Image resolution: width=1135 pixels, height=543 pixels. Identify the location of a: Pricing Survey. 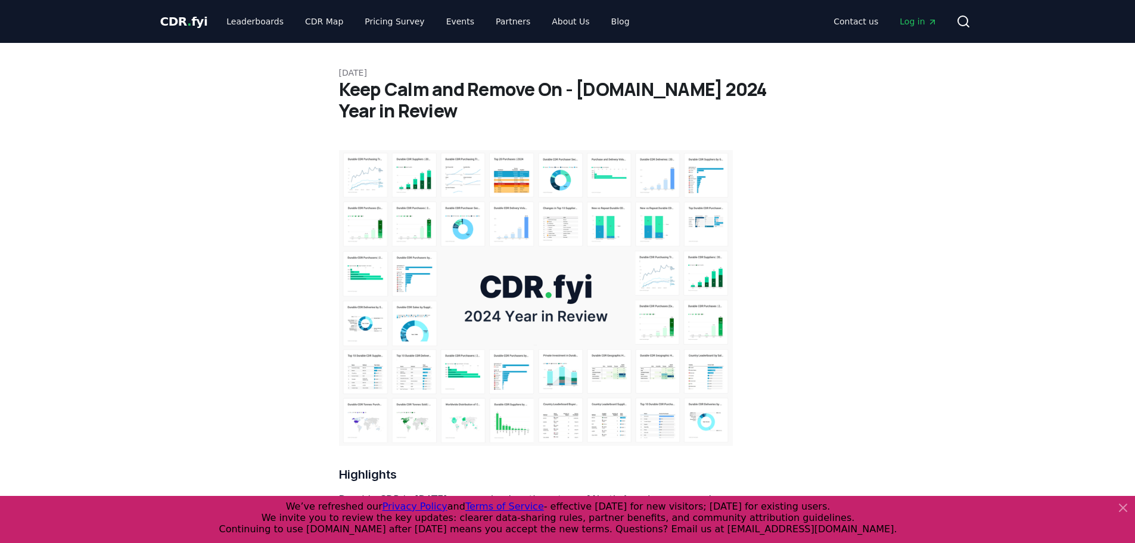
(394, 21).